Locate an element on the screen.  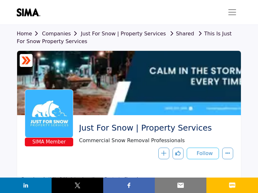
button: Toggle navigation is located at coordinates (232, 12).